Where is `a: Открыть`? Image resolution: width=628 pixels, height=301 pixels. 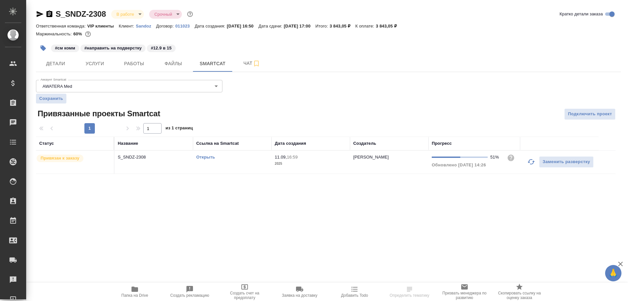
a: Открыть is located at coordinates (205, 157).